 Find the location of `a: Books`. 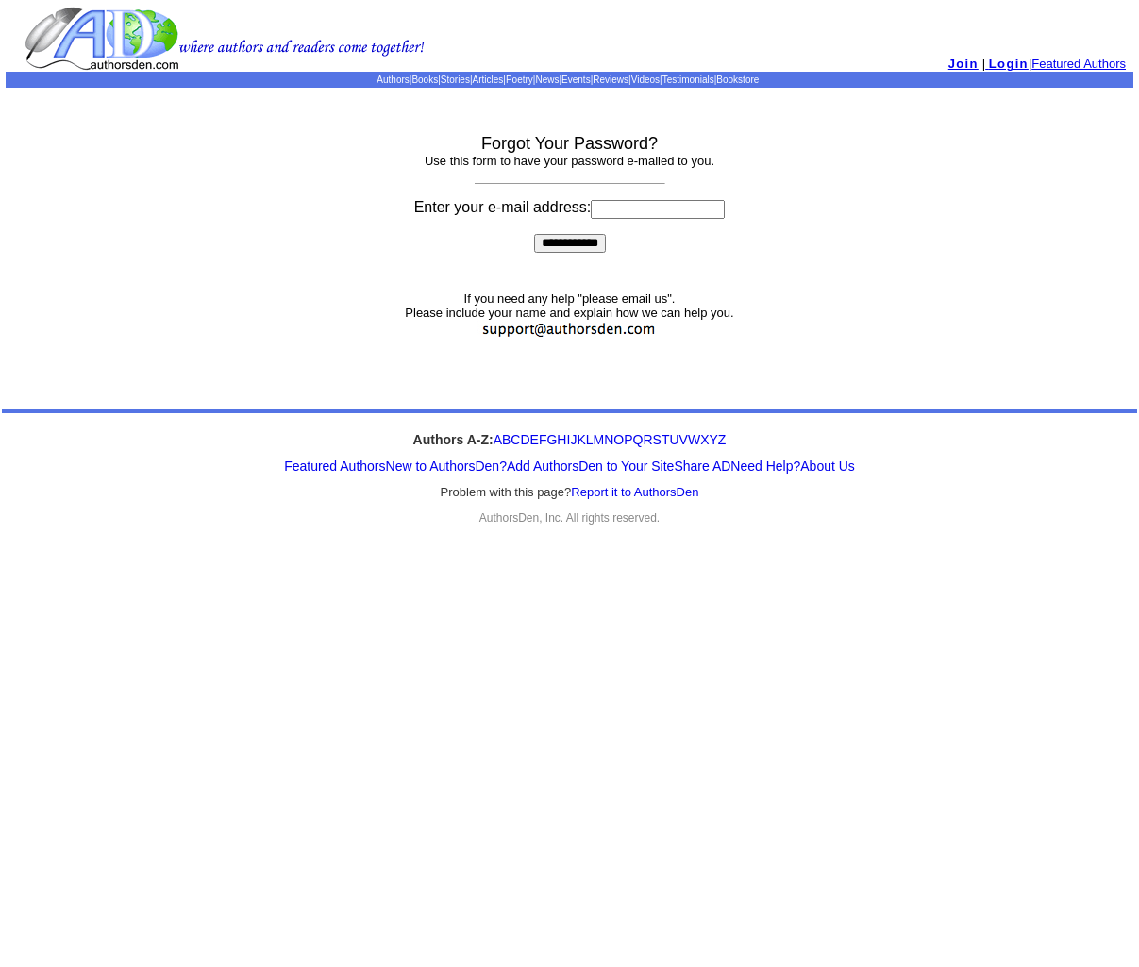

a: Books is located at coordinates (425, 79).